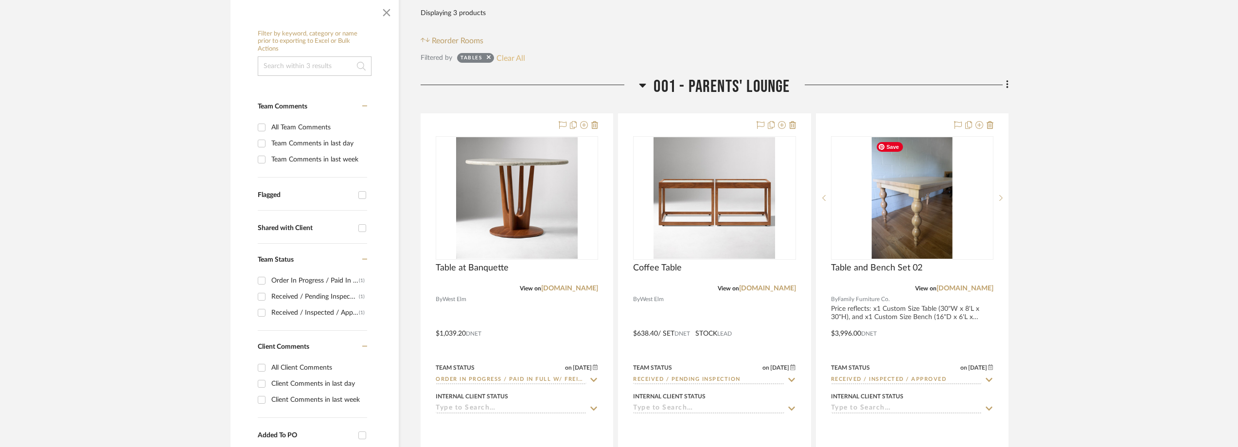  Describe the element at coordinates (318, 127) in the screenshot. I see `div: All Team Comments` at that location.